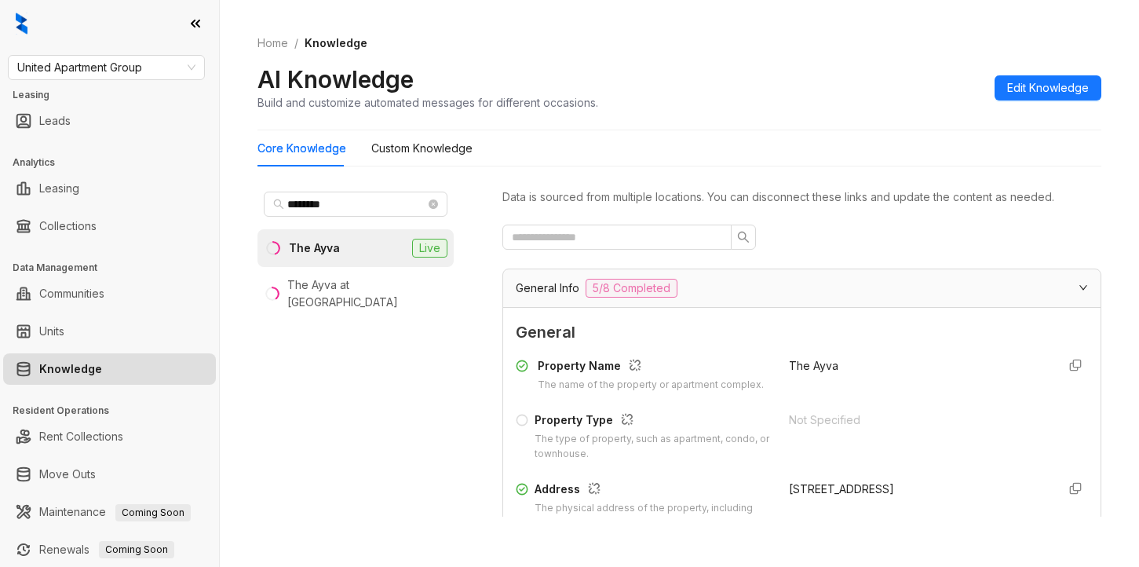  What do you see at coordinates (652, 491) in the screenshot?
I see `div: Address` at bounding box center [652, 491].